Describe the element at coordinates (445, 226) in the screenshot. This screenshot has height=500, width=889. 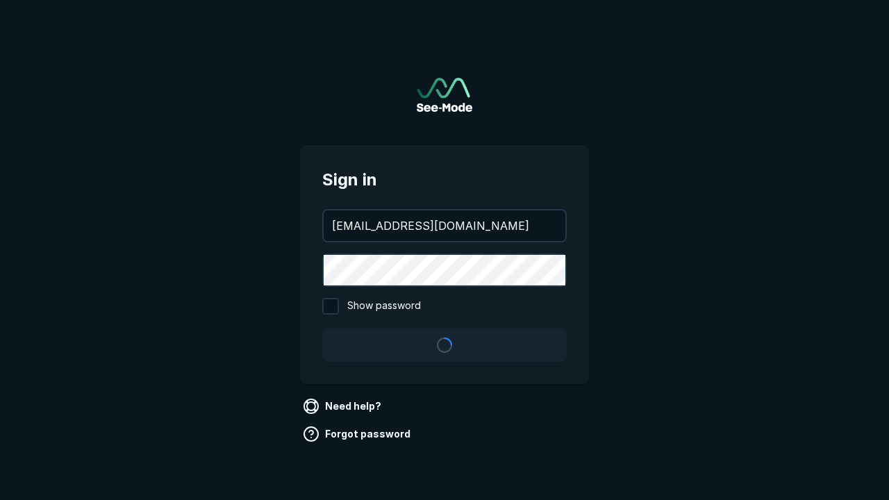
I see `input: your@email.com` at that location.